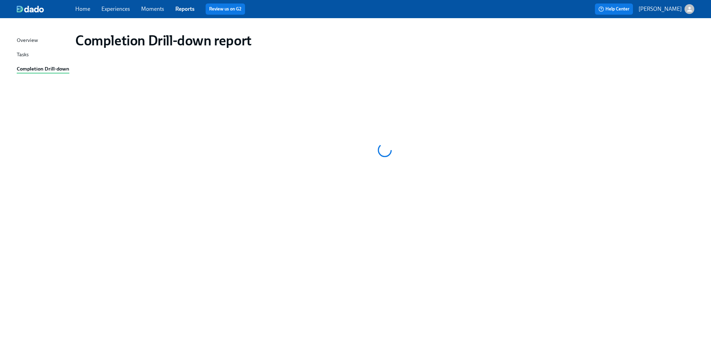 Image resolution: width=711 pixels, height=361 pixels. Describe the element at coordinates (614, 9) in the screenshot. I see `button: Help Center` at that location.